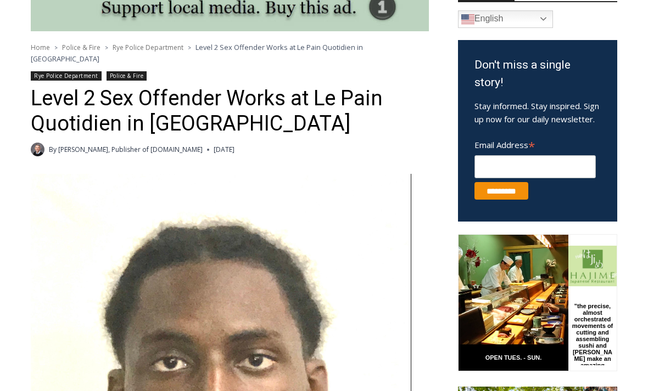 This screenshot has height=391, width=648. What do you see at coordinates (40, 48) in the screenshot?
I see `span: Home` at bounding box center [40, 48].